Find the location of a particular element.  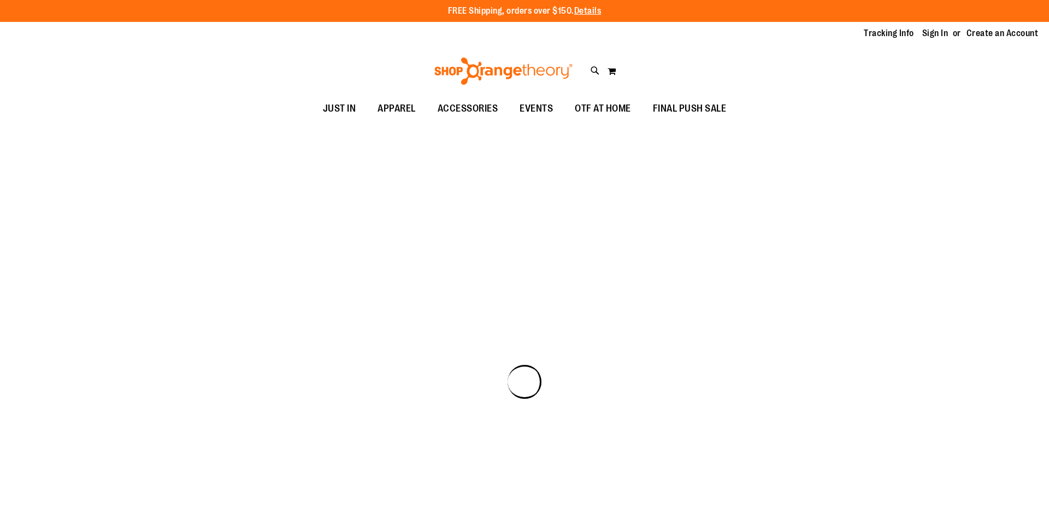

a: EVENTS is located at coordinates (536, 109).